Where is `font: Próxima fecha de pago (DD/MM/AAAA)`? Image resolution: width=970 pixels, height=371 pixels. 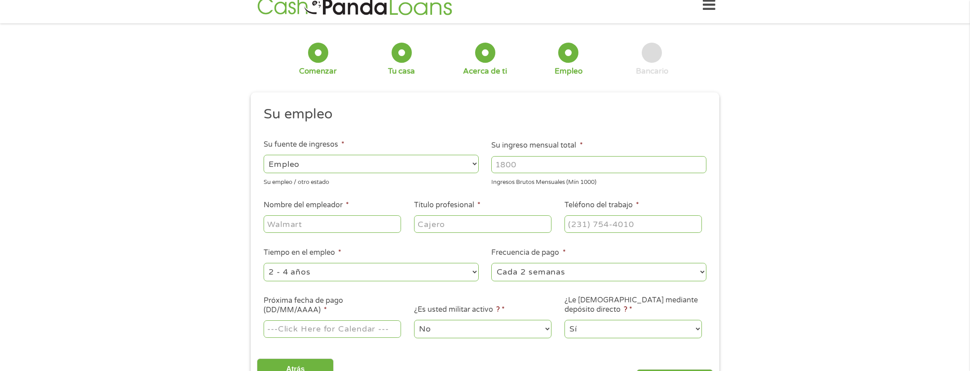 font: Próxima fecha de pago (DD/MM/AAAA) is located at coordinates (303, 305).